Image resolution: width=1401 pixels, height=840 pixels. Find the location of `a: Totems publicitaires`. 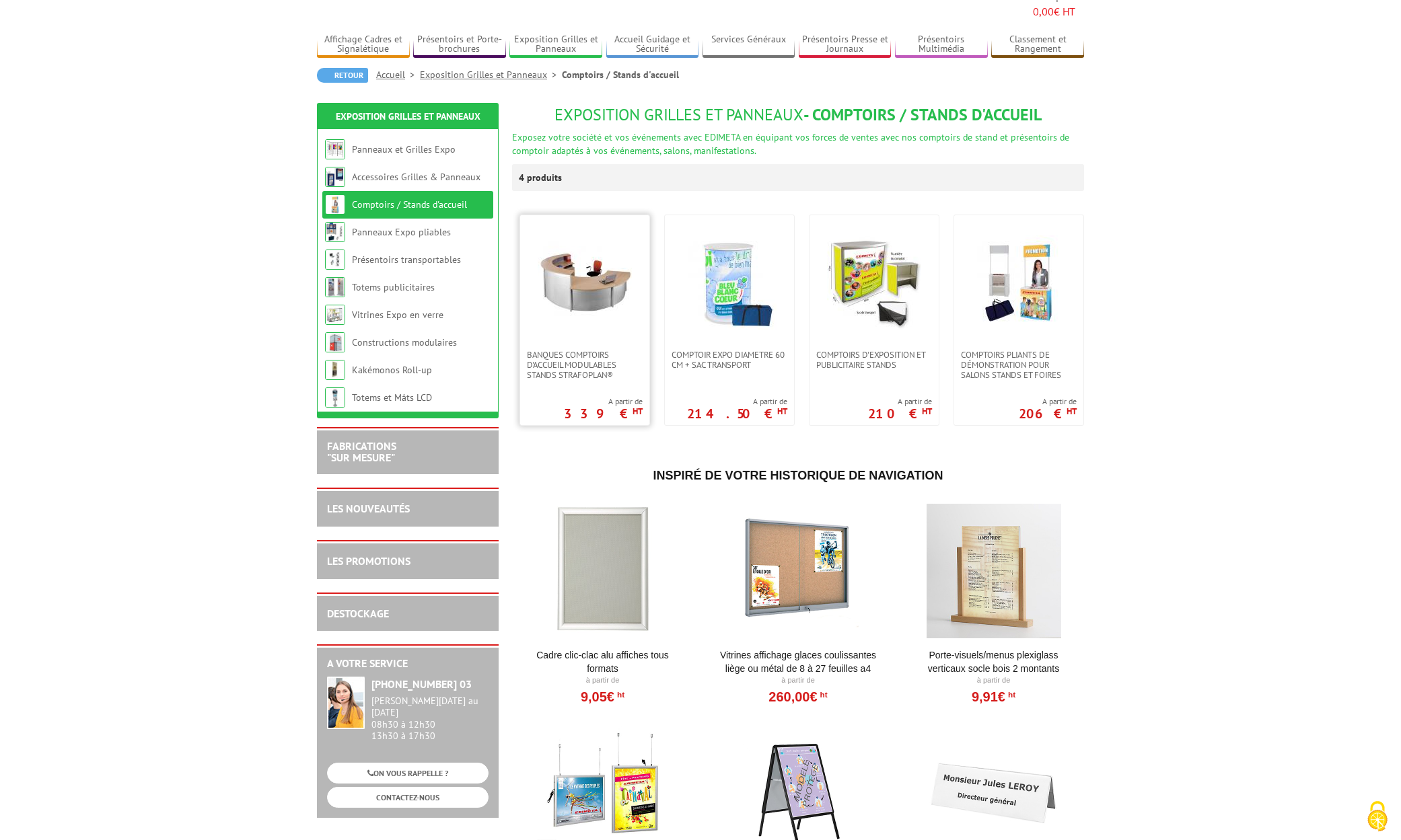

a: Totems publicitaires is located at coordinates (393, 287).